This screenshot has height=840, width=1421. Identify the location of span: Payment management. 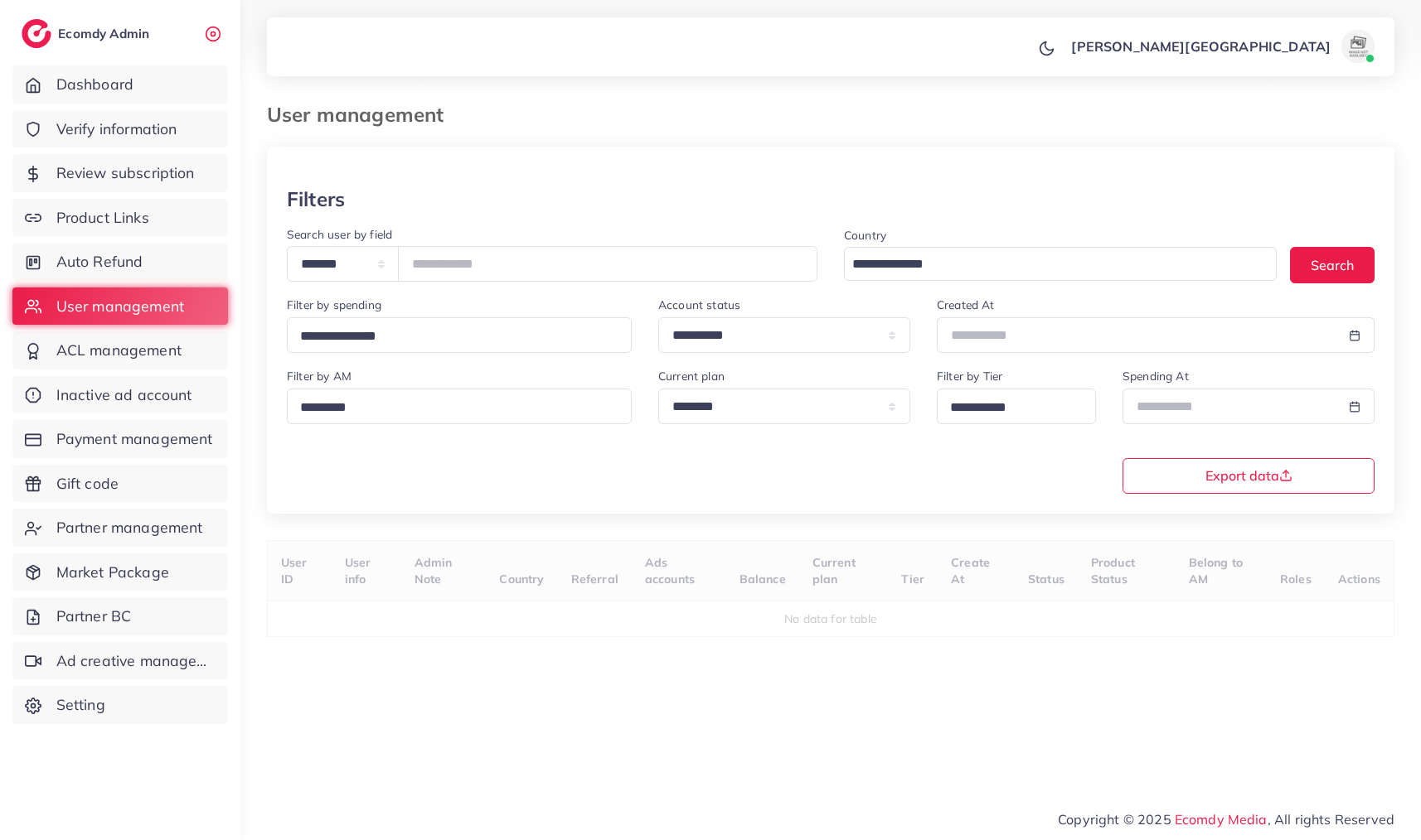
(135, 439).